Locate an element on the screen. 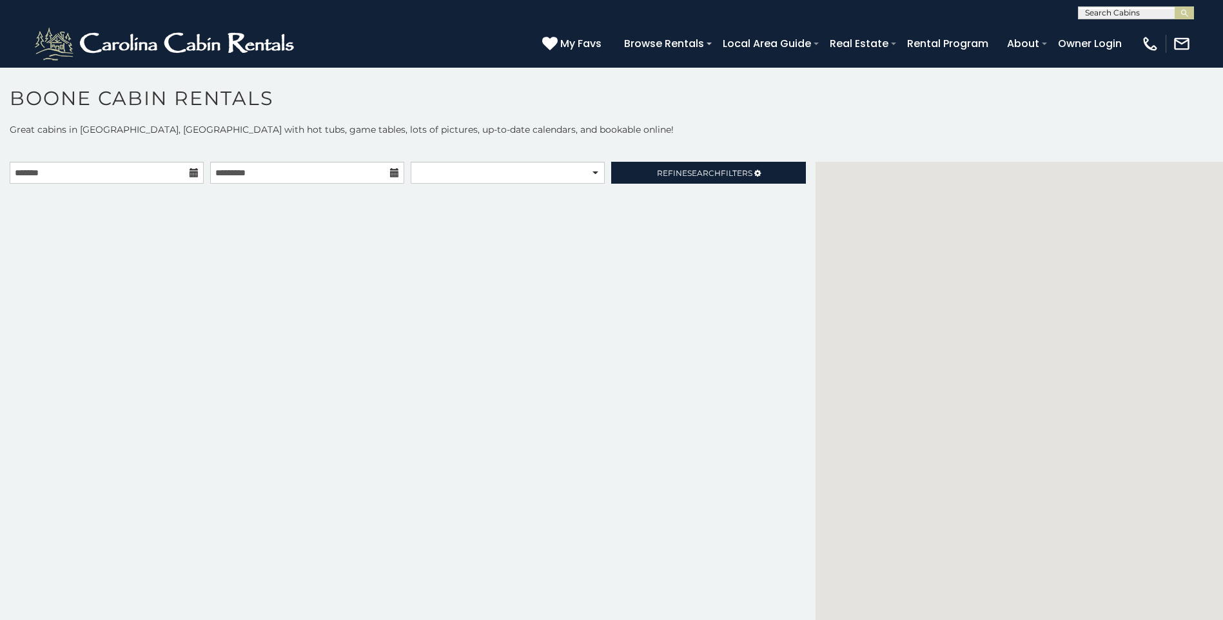  img: White-1-2.png is located at coordinates (166, 44).